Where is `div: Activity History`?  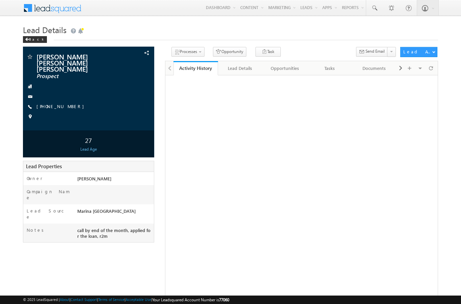
div: Activity History is located at coordinates (196, 68).